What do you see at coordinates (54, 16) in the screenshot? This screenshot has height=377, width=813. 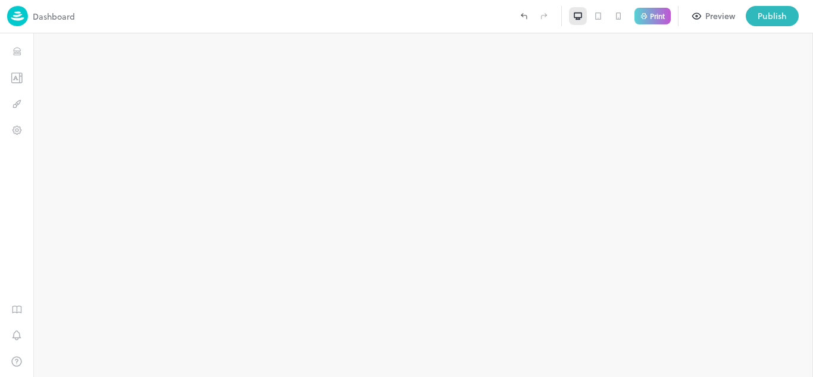 I see `p: Dashboard` at bounding box center [54, 16].